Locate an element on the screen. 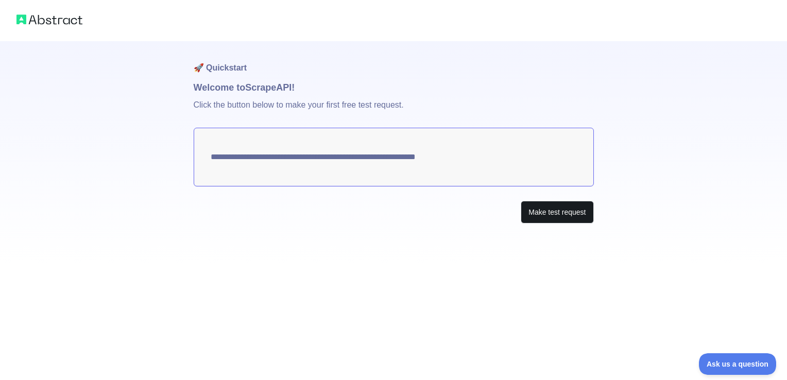  p: Click the button below to make your first free test request. is located at coordinates (394, 111).